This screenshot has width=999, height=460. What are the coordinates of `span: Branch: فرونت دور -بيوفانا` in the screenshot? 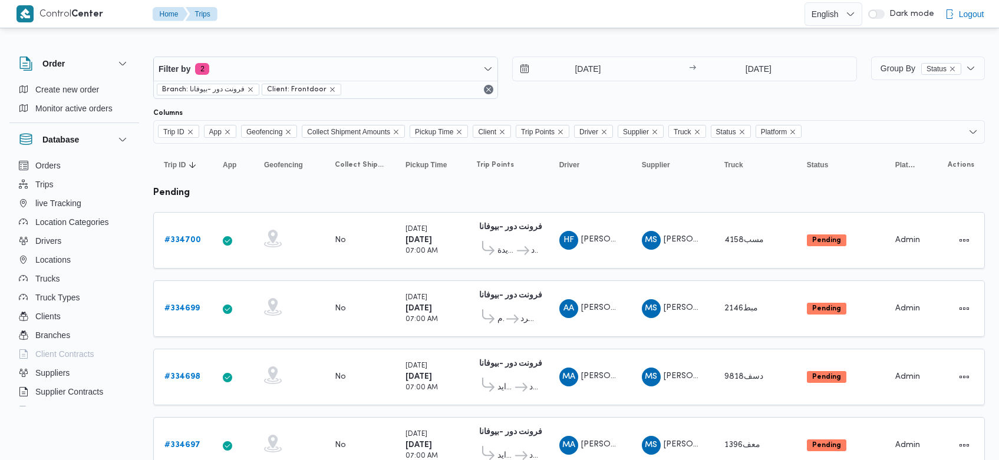 It's located at (208, 90).